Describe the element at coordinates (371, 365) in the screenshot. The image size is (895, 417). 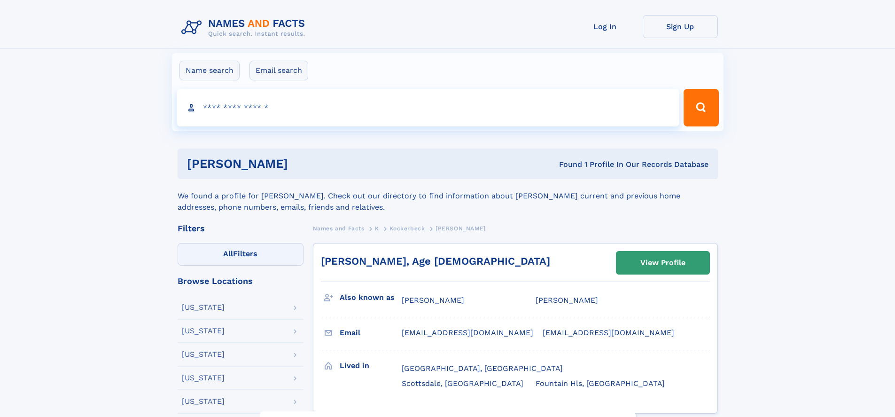
I see `h3: Lived in` at that location.